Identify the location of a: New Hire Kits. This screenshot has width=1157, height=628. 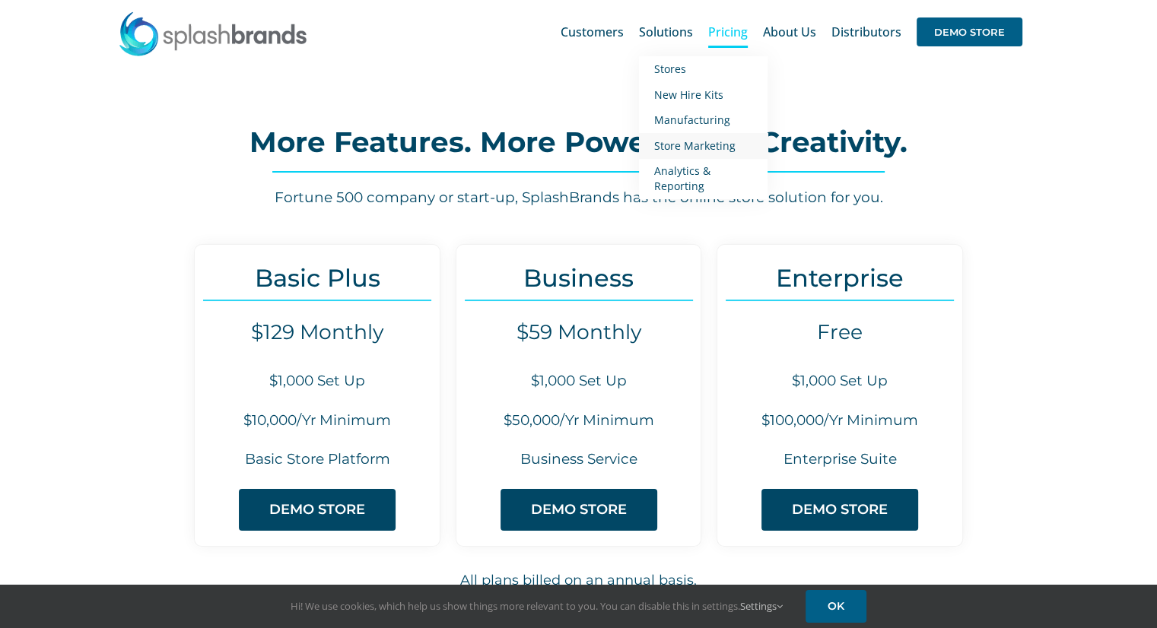
(703, 95).